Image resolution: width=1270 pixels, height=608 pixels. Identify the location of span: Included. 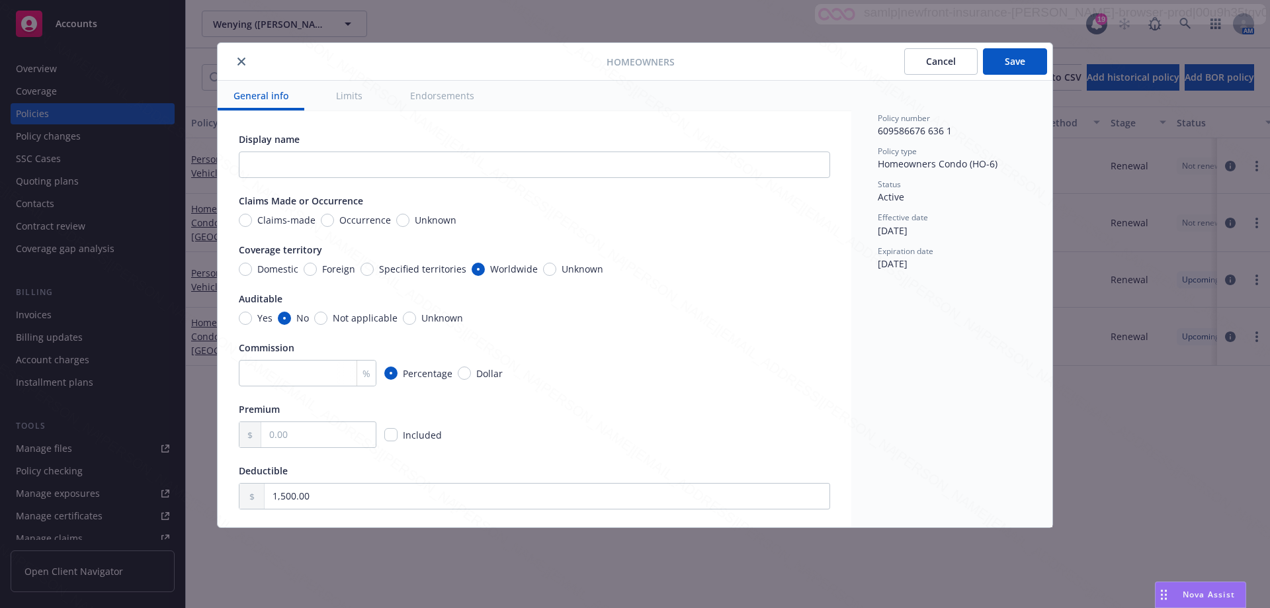
(422, 435).